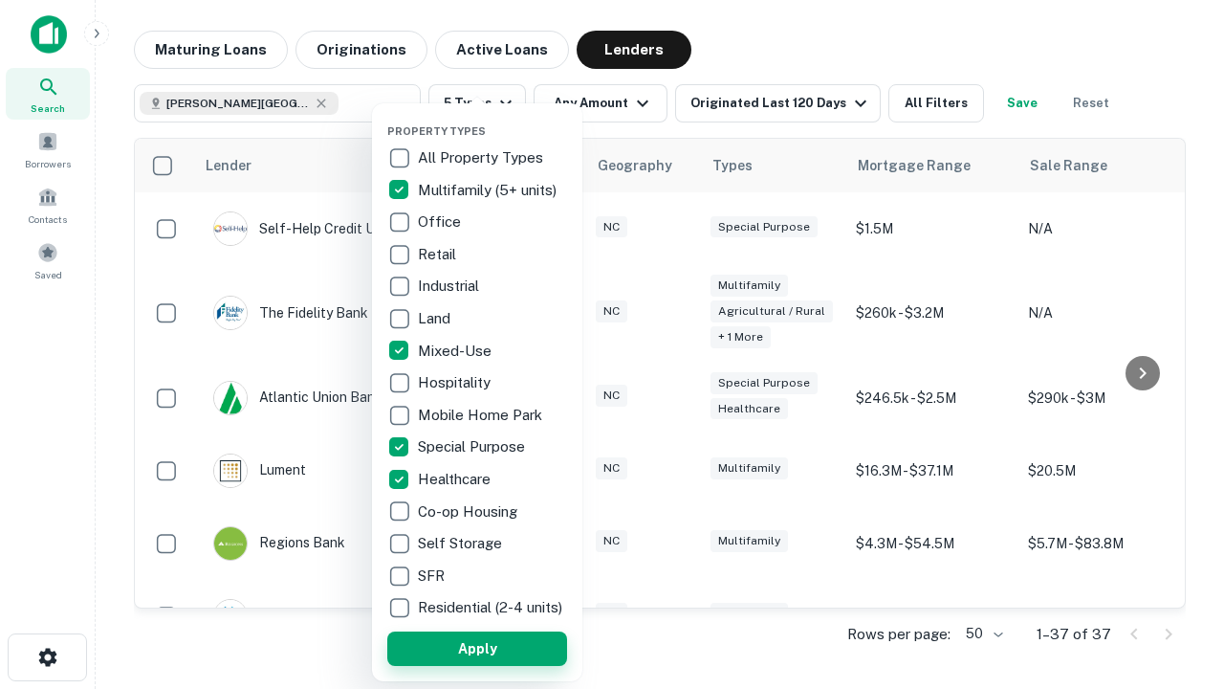 This screenshot has height=689, width=1224. Describe the element at coordinates (470, 512) in the screenshot. I see `p: Co-op Housing` at that location.